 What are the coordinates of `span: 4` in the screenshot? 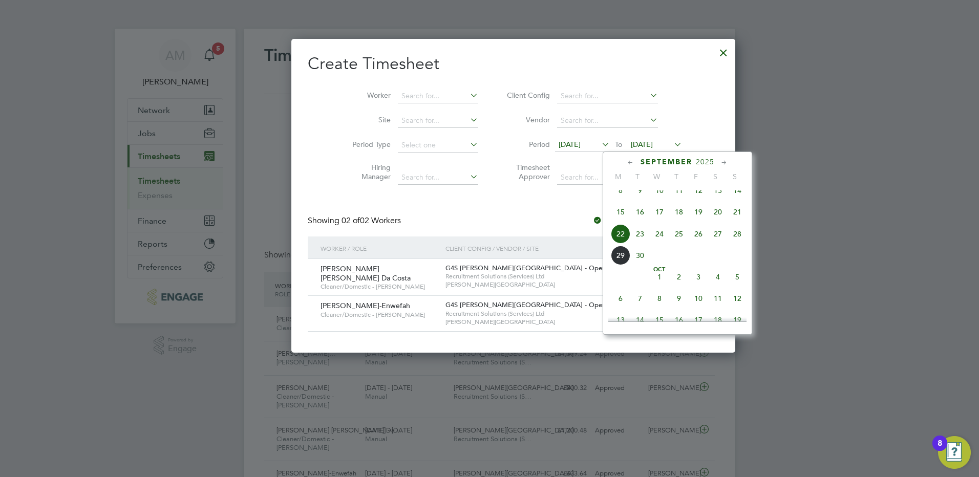 It's located at (718, 277).